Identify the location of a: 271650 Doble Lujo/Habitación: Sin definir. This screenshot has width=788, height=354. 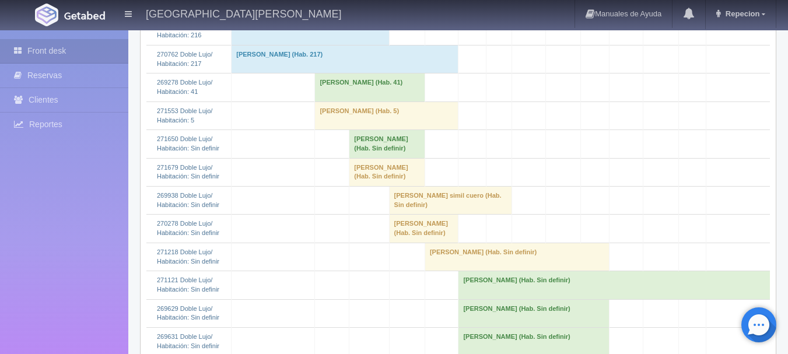
(188, 144).